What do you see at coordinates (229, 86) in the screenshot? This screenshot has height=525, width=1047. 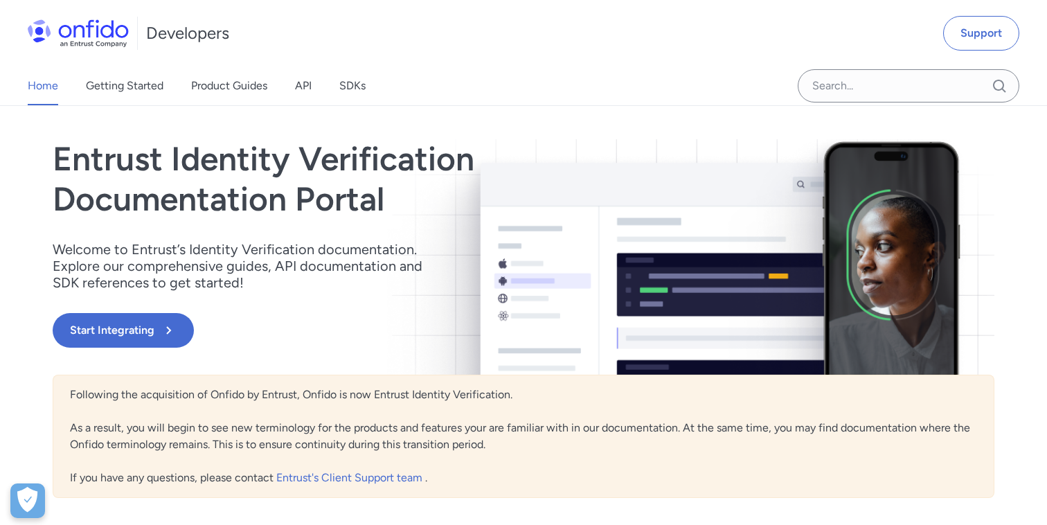 I see `a: Product Guides` at bounding box center [229, 86].